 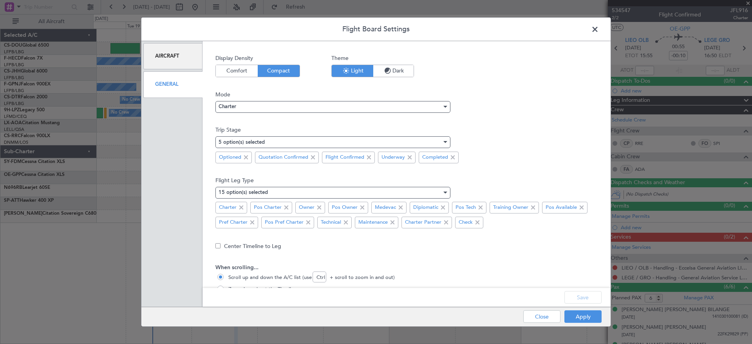 I want to click on span: Scroll up and down the A/C list (use Ctrl + scroll to zoom in and out), so click(x=310, y=278).